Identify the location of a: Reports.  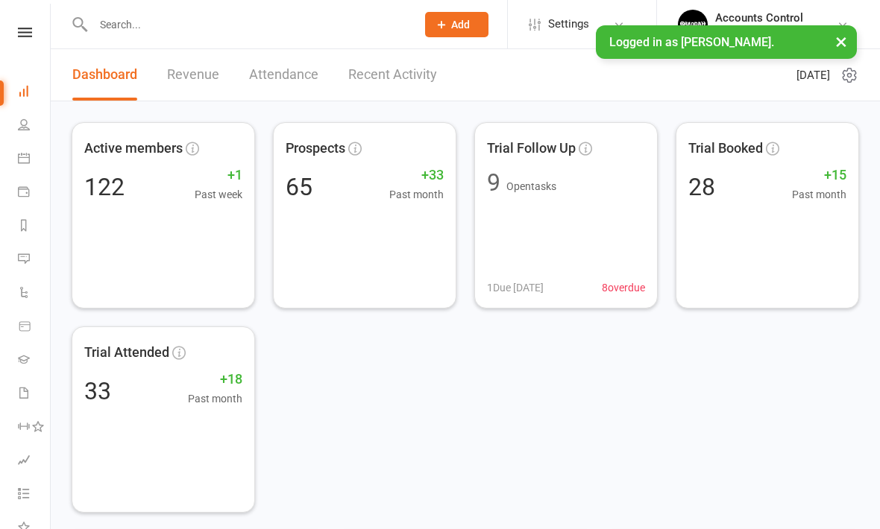
(34, 227).